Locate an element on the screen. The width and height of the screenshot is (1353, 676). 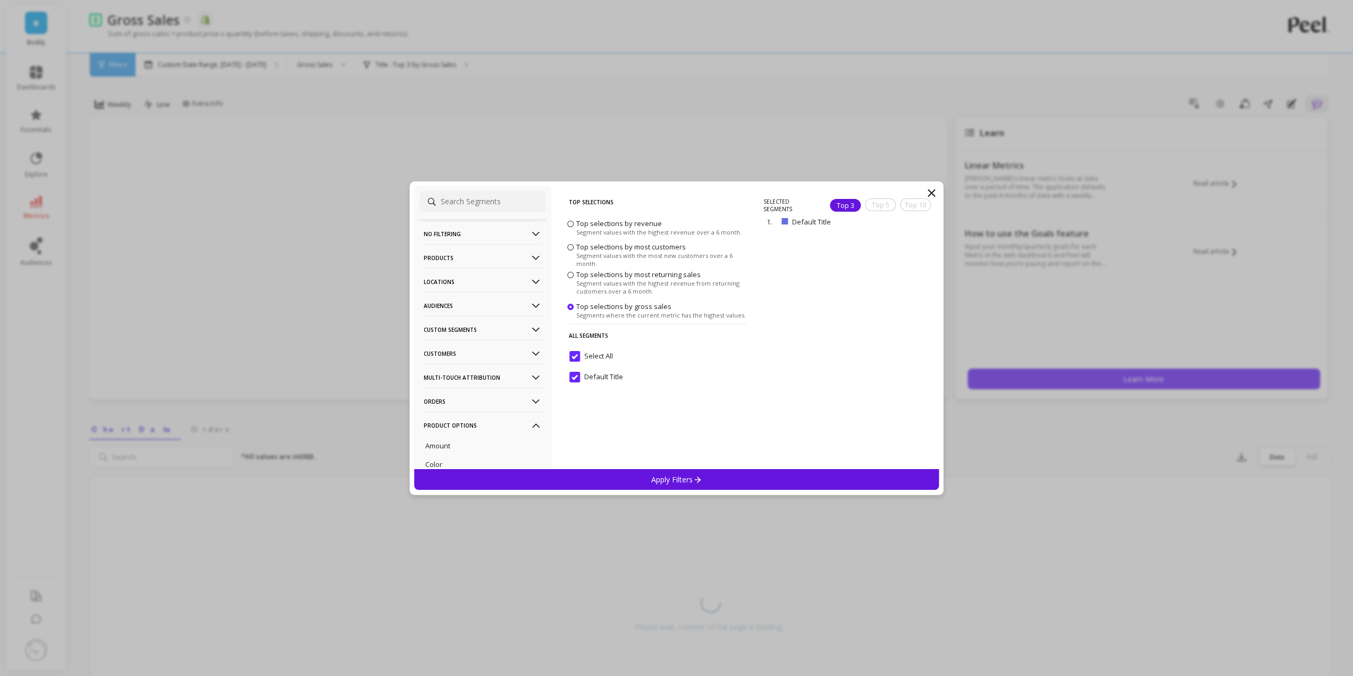
span: Segment values with the highest revenue from returning customers over a 6 month. is located at coordinates (662, 287).